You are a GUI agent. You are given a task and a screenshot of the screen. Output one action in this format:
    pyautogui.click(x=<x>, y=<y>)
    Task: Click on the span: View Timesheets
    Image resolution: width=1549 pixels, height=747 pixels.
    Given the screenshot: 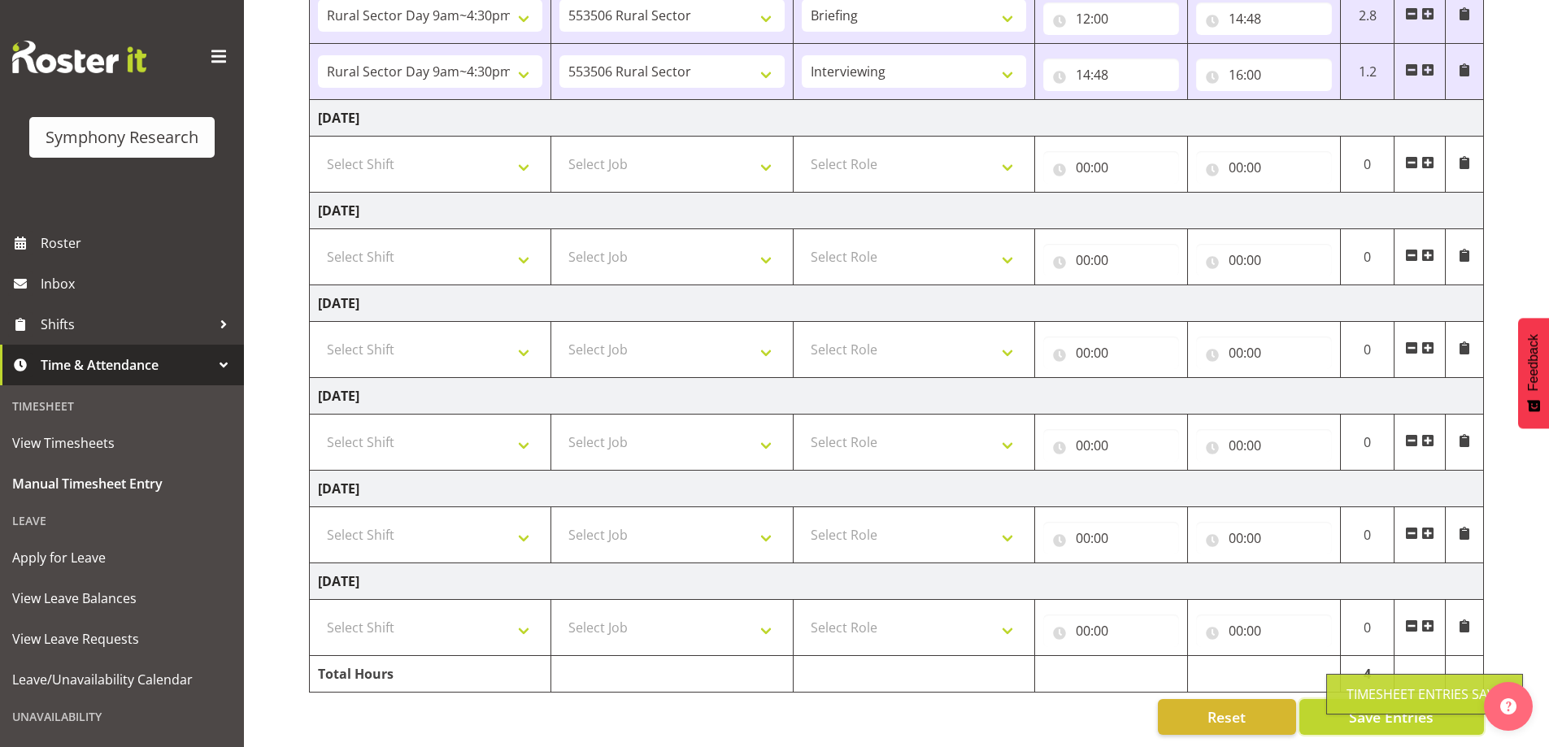 What is the action you would take?
    pyautogui.click(x=122, y=443)
    